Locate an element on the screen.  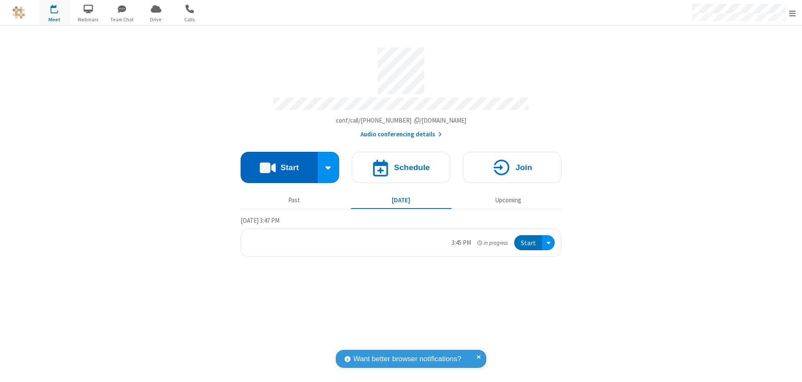
span: Team Chat is located at coordinates (122, 20).